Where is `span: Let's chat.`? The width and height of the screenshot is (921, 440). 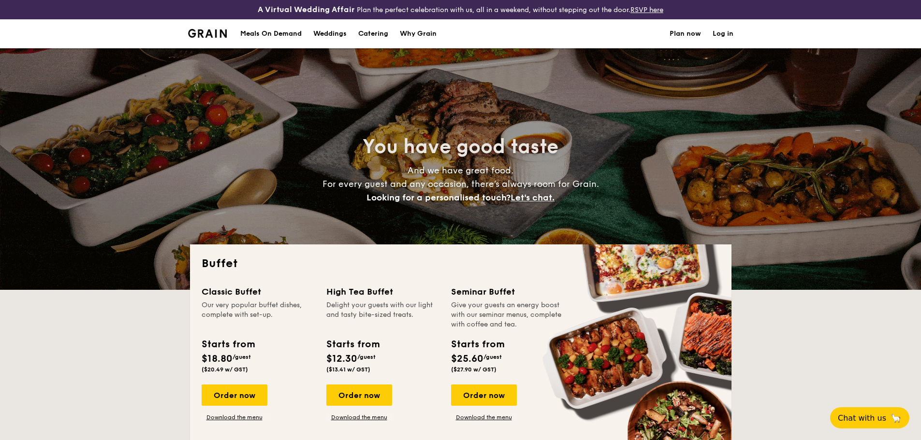
span: Let's chat. is located at coordinates (532, 198).